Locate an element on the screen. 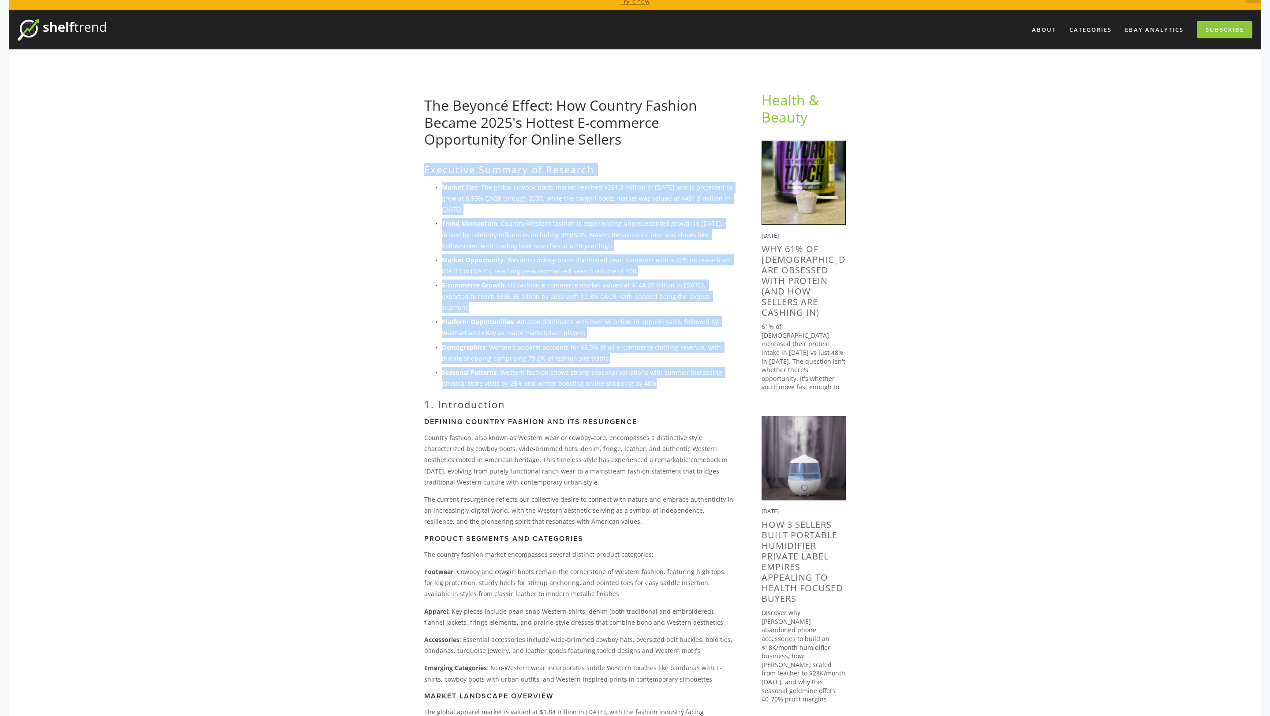 The width and height of the screenshot is (1270, 716). strong: Footwear is located at coordinates (439, 572).